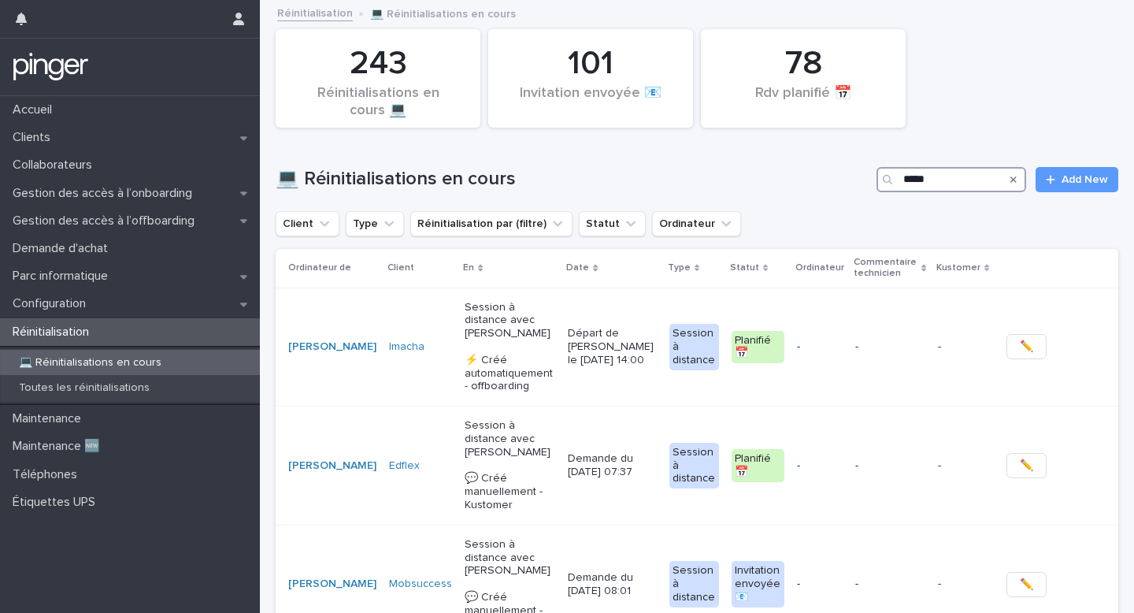 The width and height of the screenshot is (1134, 613). What do you see at coordinates (885, 268) in the screenshot?
I see `p: Commentaire technicien` at bounding box center [885, 268].